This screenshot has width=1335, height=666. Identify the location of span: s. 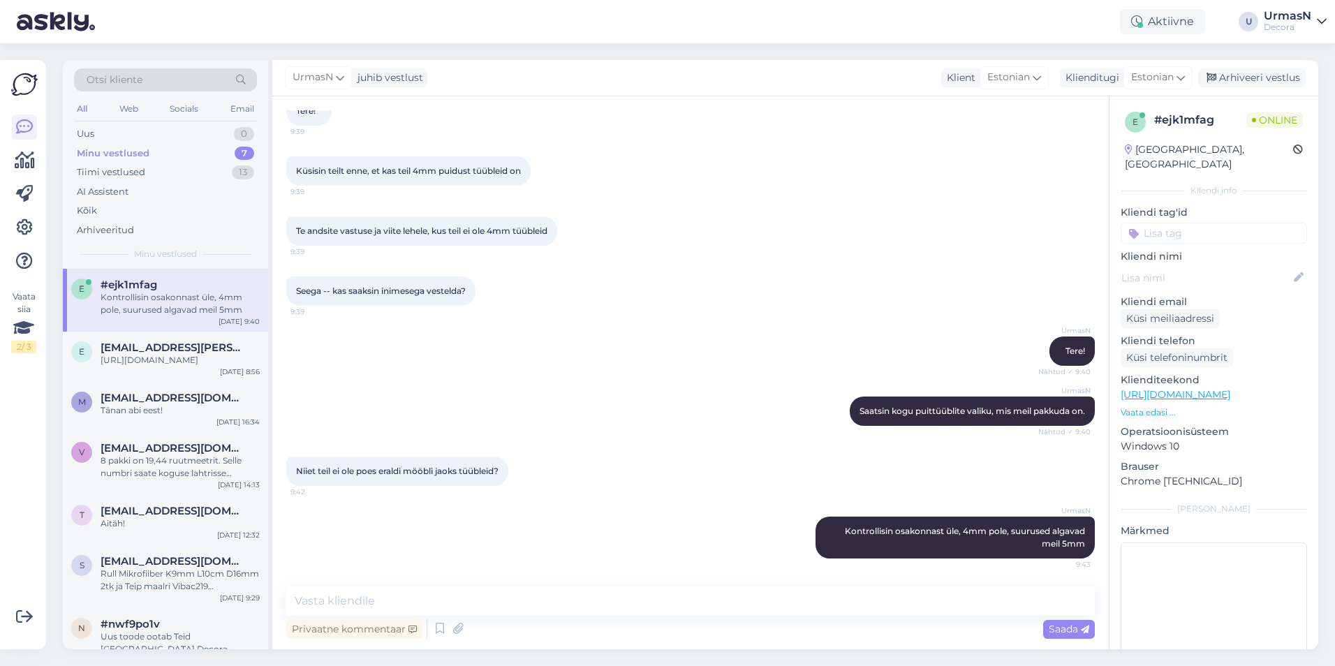
(82, 565).